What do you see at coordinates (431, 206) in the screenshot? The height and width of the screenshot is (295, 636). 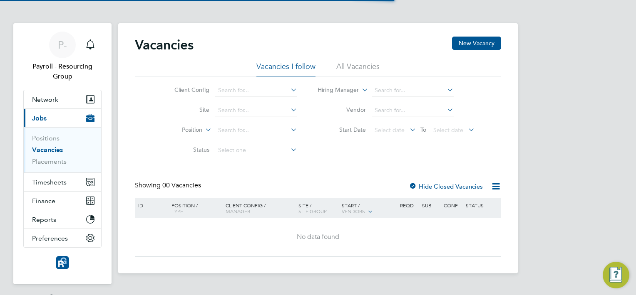 I see `div: Sub` at bounding box center [431, 206].